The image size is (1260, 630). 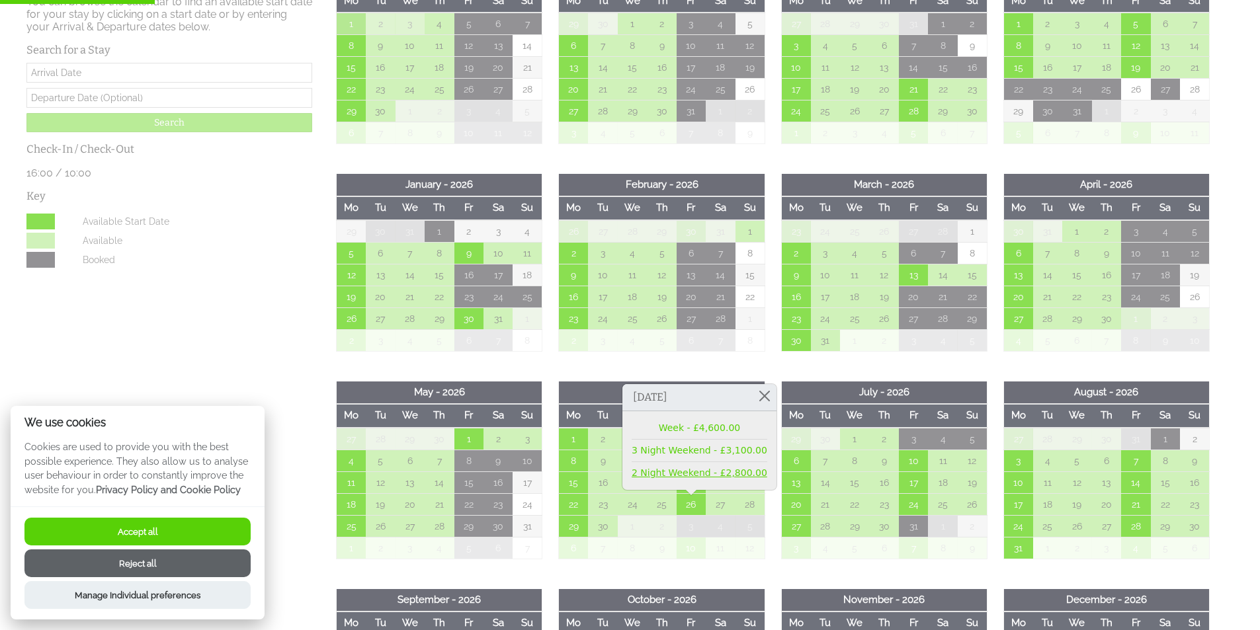 I want to click on td: 24, so click(x=826, y=232).